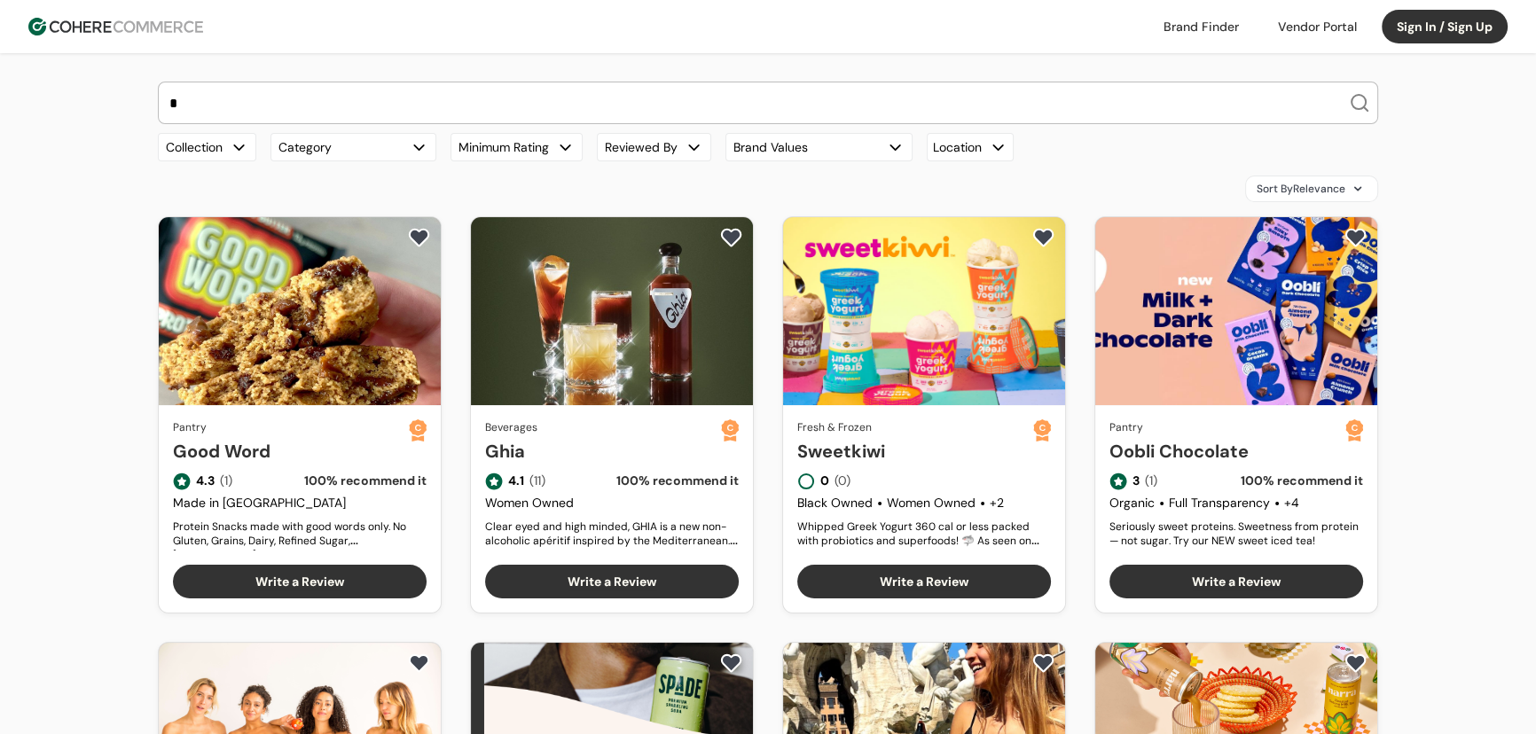 Image resolution: width=1536 pixels, height=734 pixels. Describe the element at coordinates (915, 451) in the screenshot. I see `a: Sweetkiwi` at that location.